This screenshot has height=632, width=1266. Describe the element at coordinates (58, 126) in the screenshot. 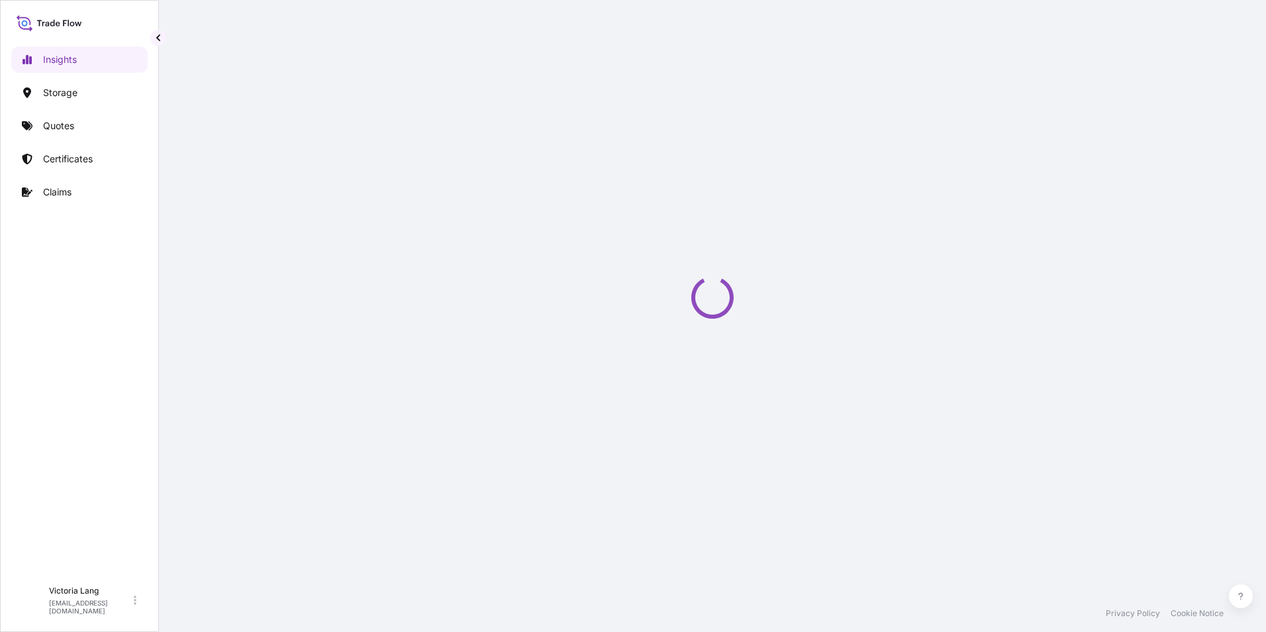

I see `p: Quotes` at that location.